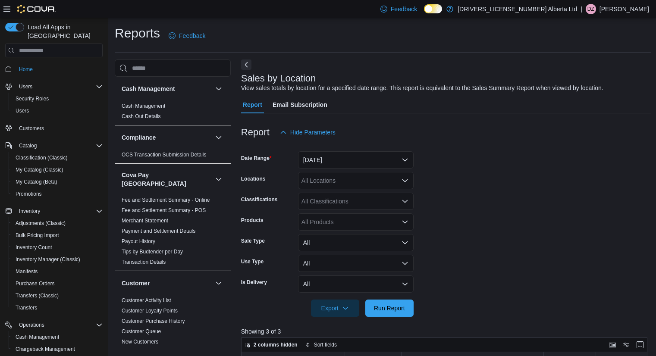  Describe the element at coordinates (37, 296) in the screenshot. I see `a: Transfers (Classic)` at that location.